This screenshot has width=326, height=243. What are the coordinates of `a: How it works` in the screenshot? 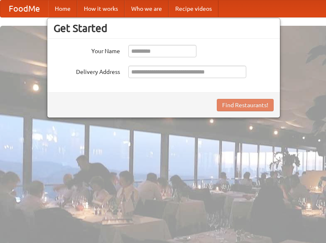 It's located at (101, 9).